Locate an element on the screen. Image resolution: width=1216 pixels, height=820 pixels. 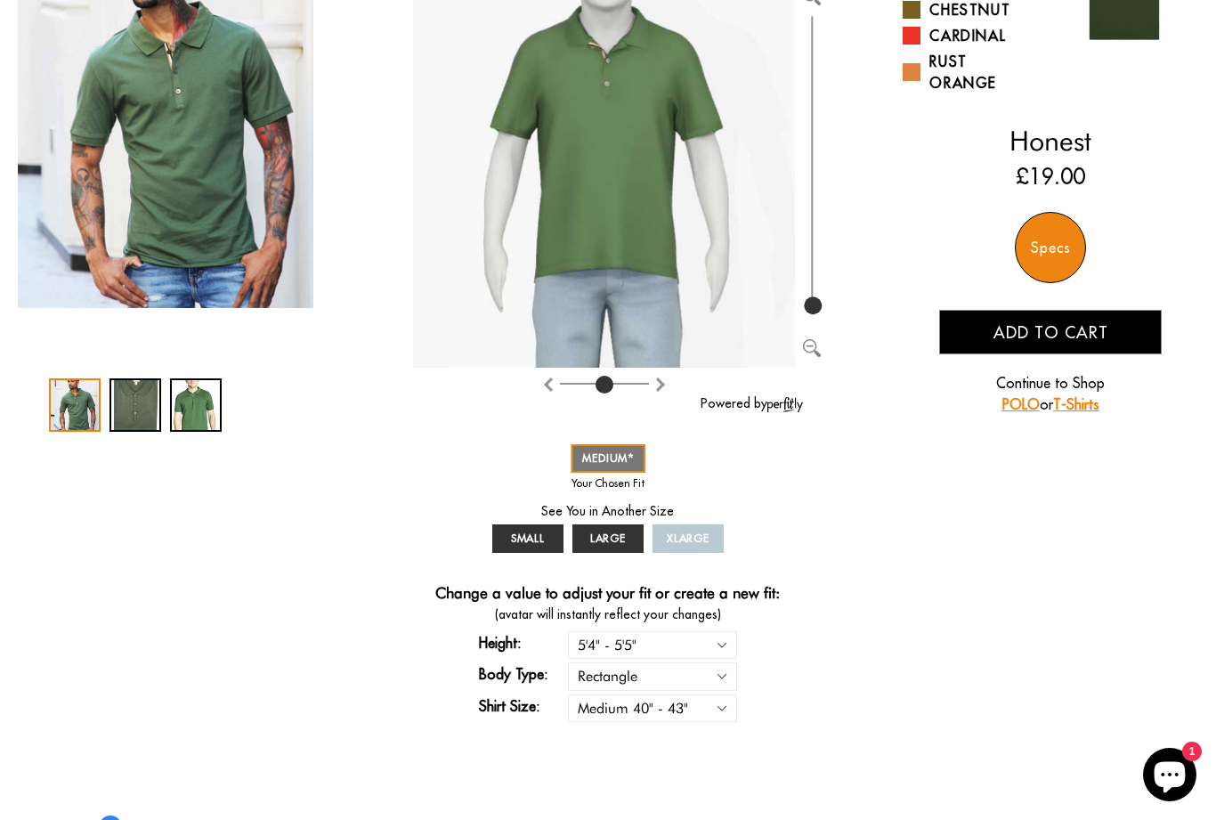
a: Cardinal is located at coordinates (969, 36).